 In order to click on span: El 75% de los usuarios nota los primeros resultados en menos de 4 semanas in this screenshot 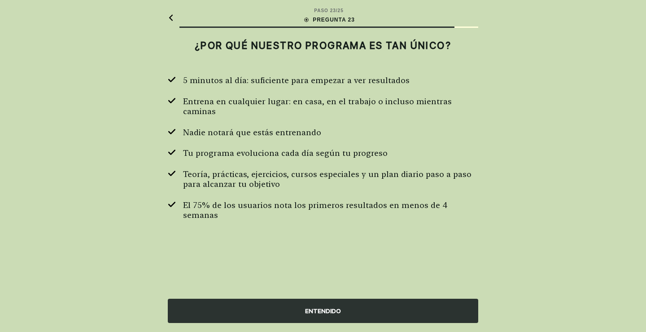, I will do `click(331, 210)`.